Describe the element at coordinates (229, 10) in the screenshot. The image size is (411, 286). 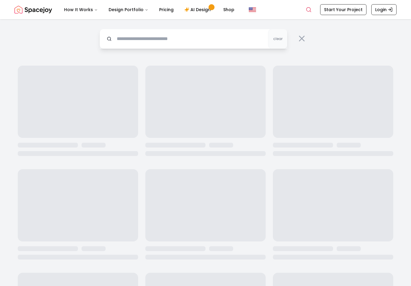
I see `a: Shop` at that location.